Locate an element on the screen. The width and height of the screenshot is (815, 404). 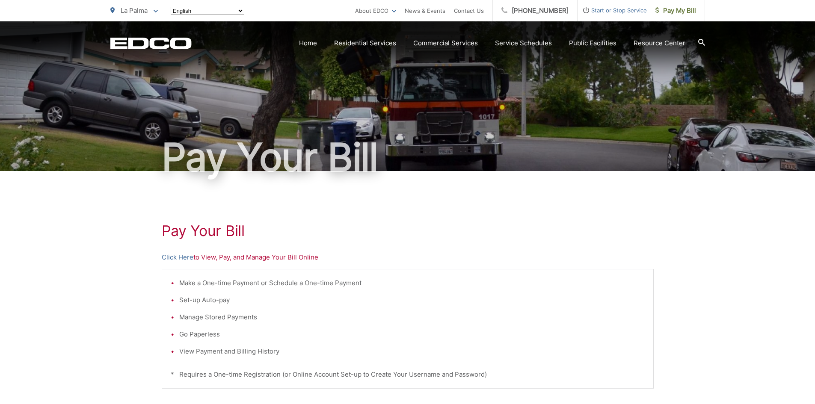
li: Set-up Auto-pay is located at coordinates (412, 300).